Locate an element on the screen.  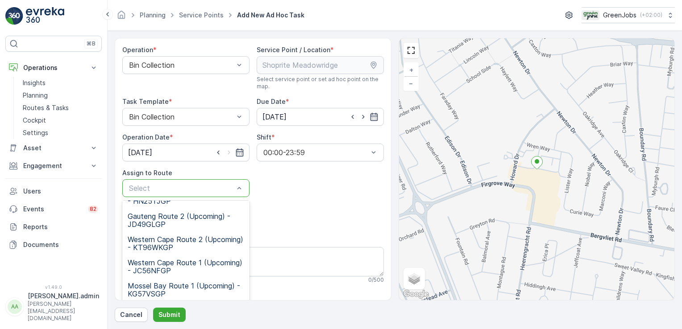
label: Assign to Route is located at coordinates (147, 173).